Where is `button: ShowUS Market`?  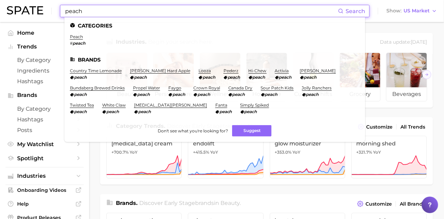 button: ShowUS Market is located at coordinates (412, 11).